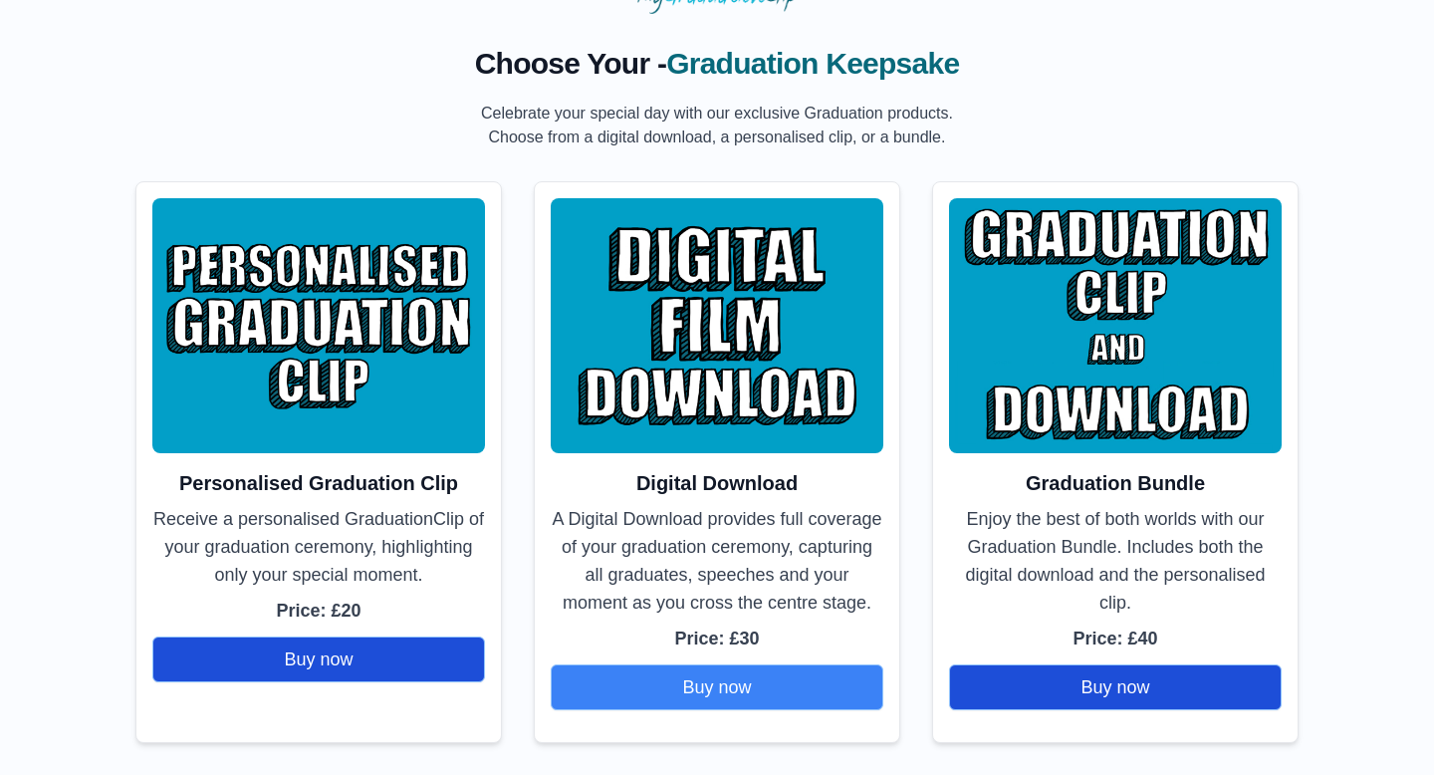 The width and height of the screenshot is (1434, 775). I want to click on p: Price: £20, so click(318, 611).